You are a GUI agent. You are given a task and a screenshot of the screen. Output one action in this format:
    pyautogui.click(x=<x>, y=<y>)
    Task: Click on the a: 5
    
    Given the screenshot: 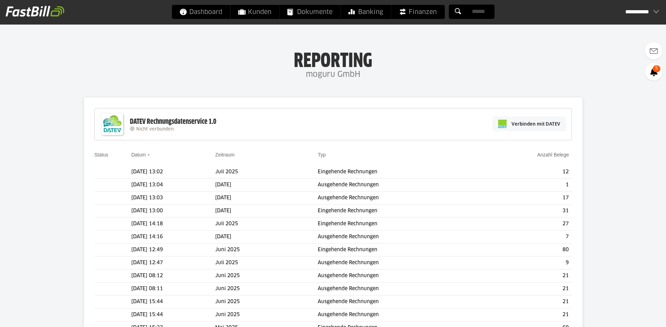 What is the action you would take?
    pyautogui.click(x=654, y=72)
    